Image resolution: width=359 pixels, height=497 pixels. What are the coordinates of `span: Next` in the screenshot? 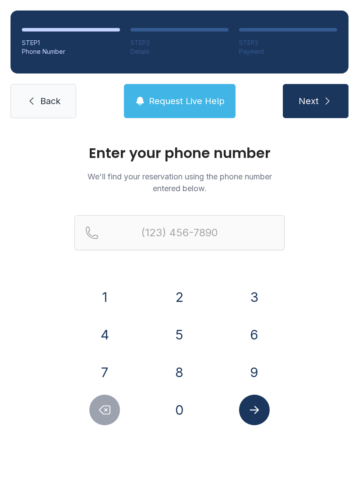 It's located at (309, 101).